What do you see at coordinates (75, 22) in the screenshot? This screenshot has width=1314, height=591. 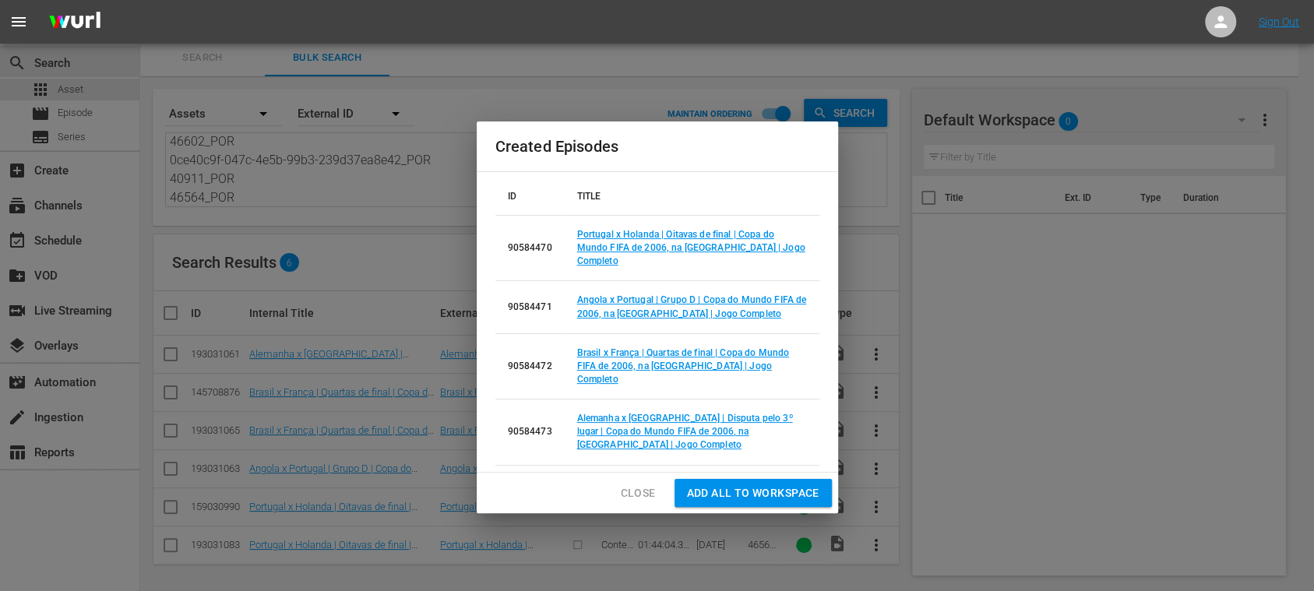 I see `img: ans4CAIJ8jUAAAAAAAAAAAAAAAAAAAAAAAAgQb4GAAAAAAAAAAAAAAAAAAAAAAAAJMjXAAAAAAAAAAAAAAAAAAAAAAAAgAT5G...` at bounding box center [75, 22].